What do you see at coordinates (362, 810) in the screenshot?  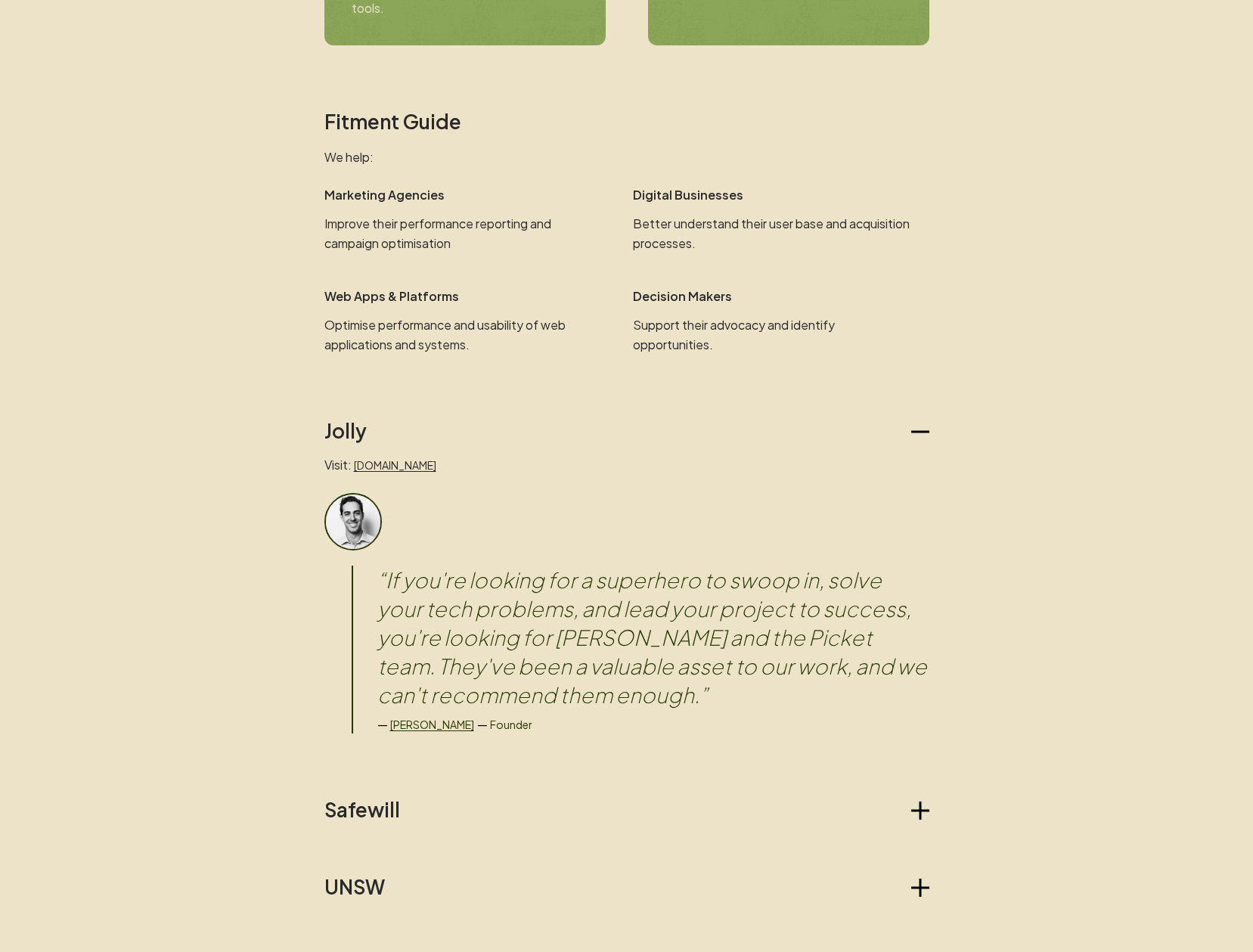 I see `h2: Safewill` at bounding box center [362, 810].